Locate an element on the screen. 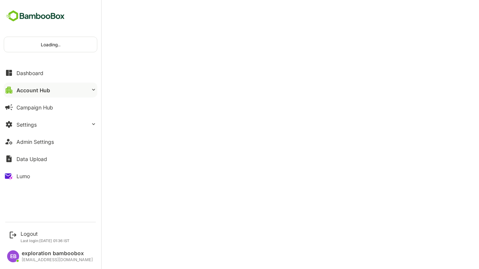 This screenshot has height=269, width=479. button: Campaign Hub is located at coordinates (51, 107).